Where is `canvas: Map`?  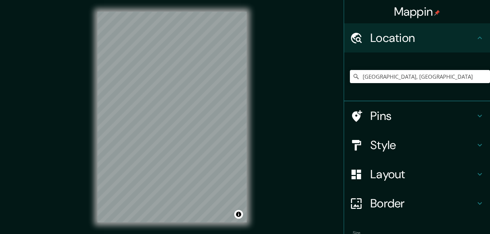 canvas: Map is located at coordinates (172, 117).